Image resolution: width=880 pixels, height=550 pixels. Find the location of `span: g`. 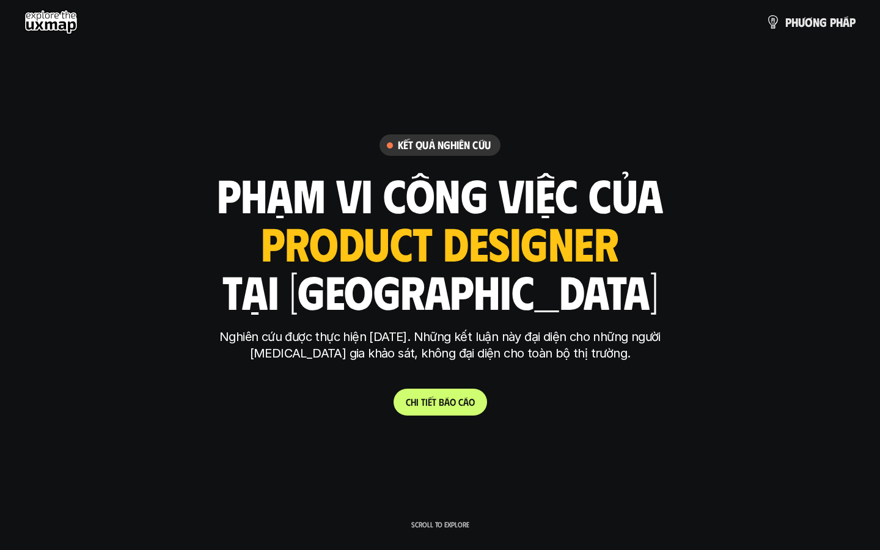

span: g is located at coordinates (823, 22).